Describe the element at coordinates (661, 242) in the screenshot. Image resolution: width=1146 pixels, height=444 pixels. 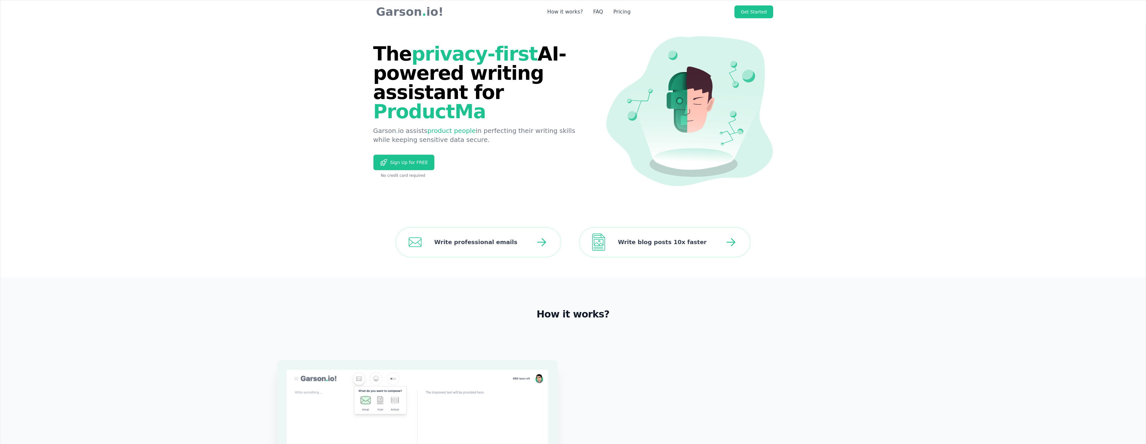
I see `span: Write blog posts 10x faster` at that location.